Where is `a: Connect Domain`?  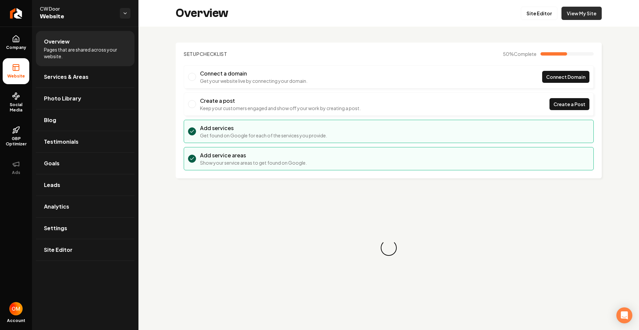
a: Connect Domain is located at coordinates (566, 77).